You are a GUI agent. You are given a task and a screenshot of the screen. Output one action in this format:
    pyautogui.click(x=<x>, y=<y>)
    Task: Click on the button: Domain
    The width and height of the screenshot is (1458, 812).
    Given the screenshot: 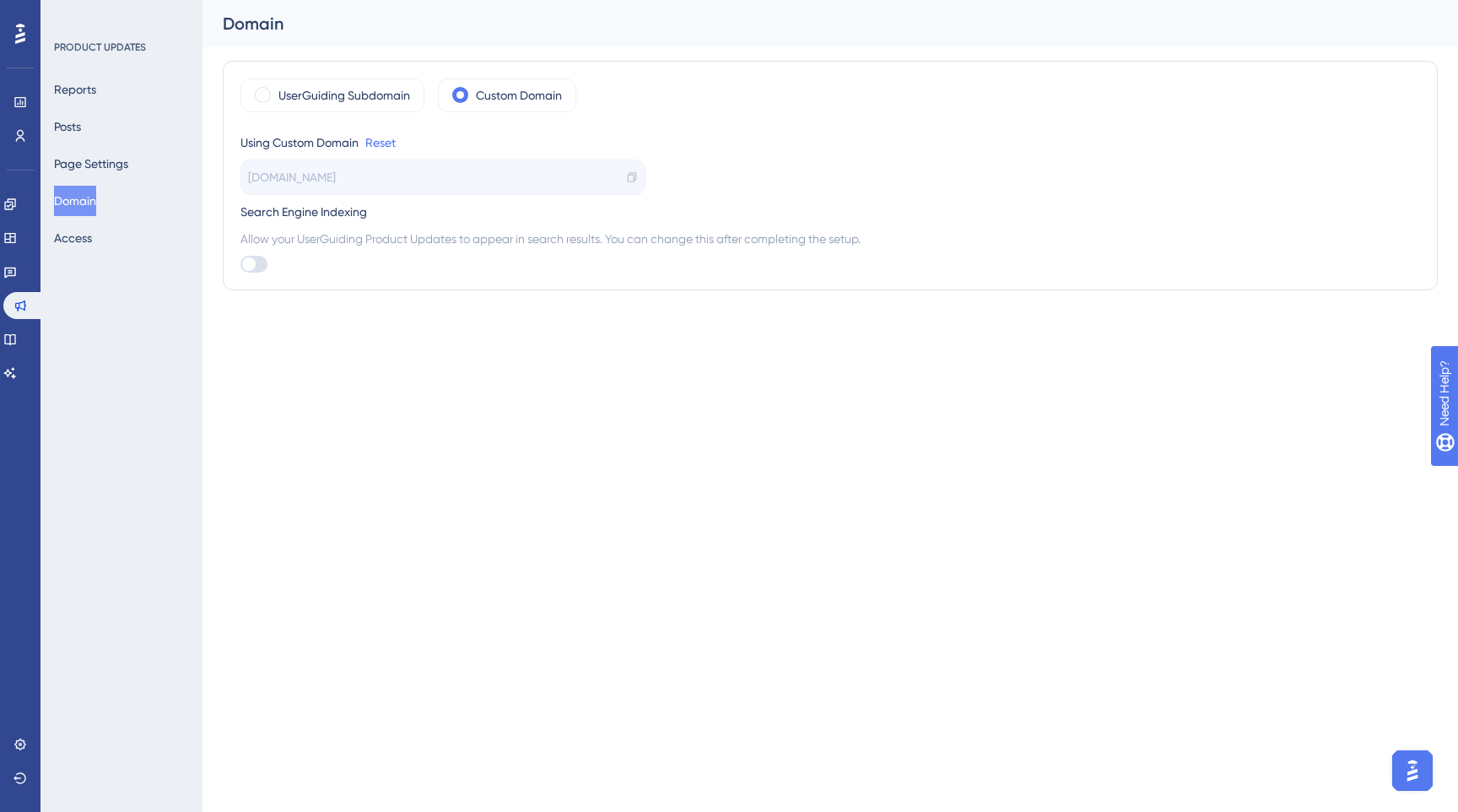 What is the action you would take?
    pyautogui.click(x=75, y=201)
    